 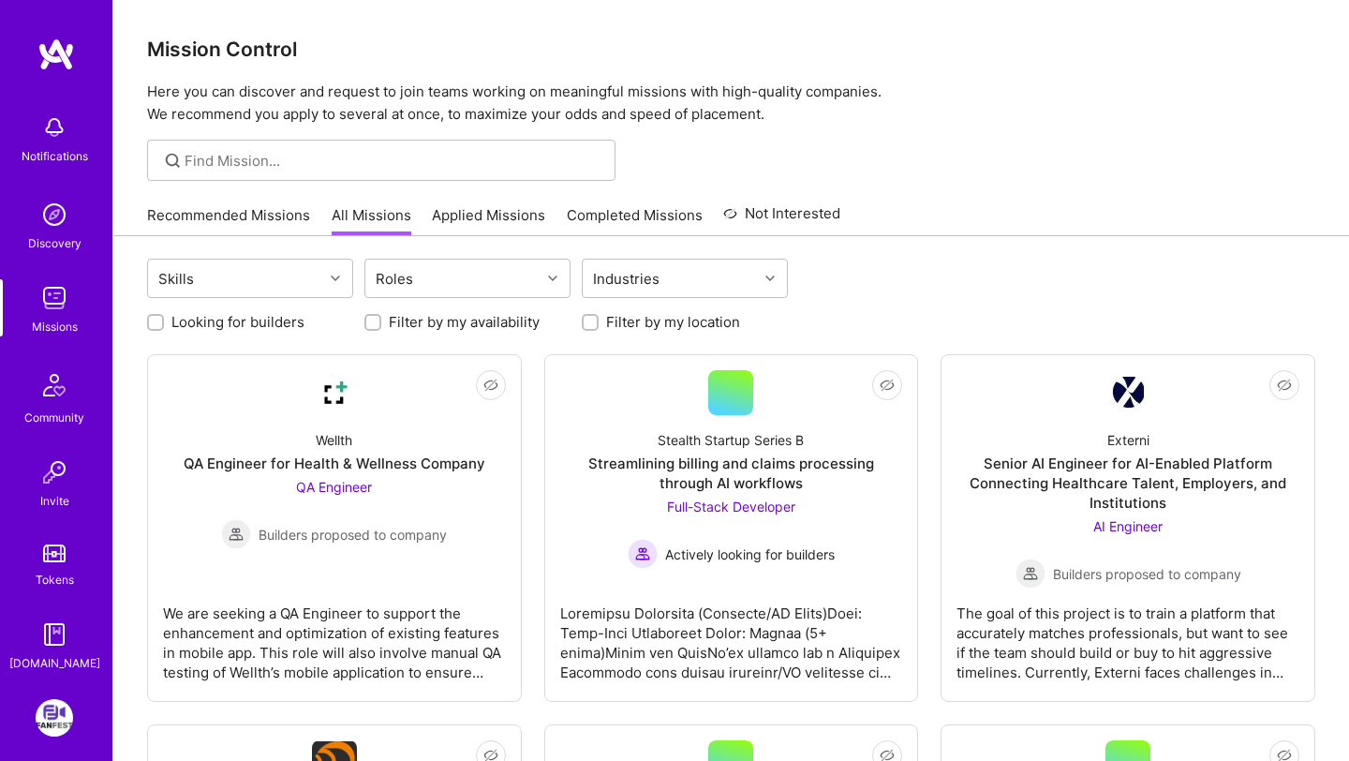 I want to click on div: Community, so click(x=54, y=417).